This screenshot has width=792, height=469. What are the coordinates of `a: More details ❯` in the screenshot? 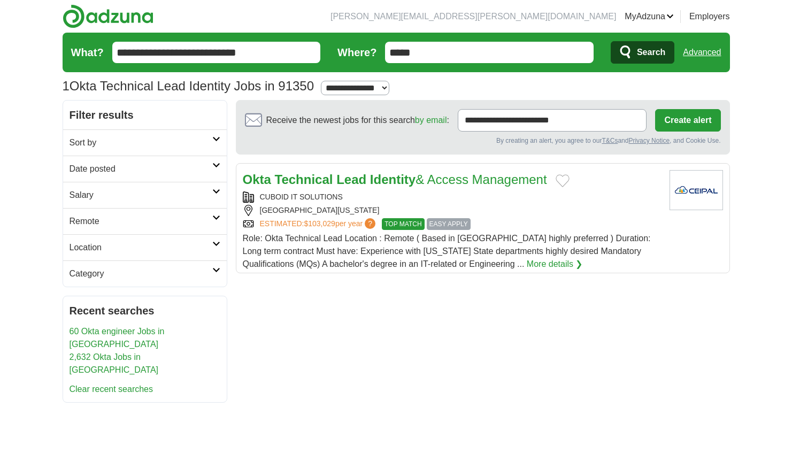 It's located at (555, 264).